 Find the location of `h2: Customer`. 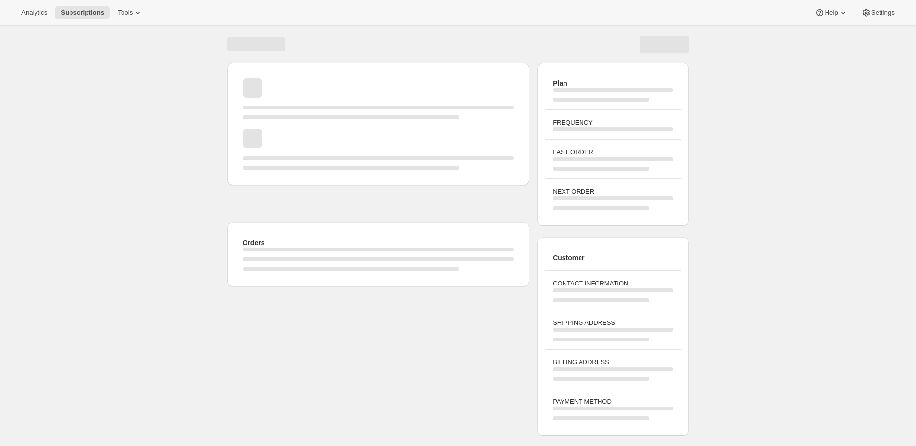

h2: Customer is located at coordinates (613, 258).